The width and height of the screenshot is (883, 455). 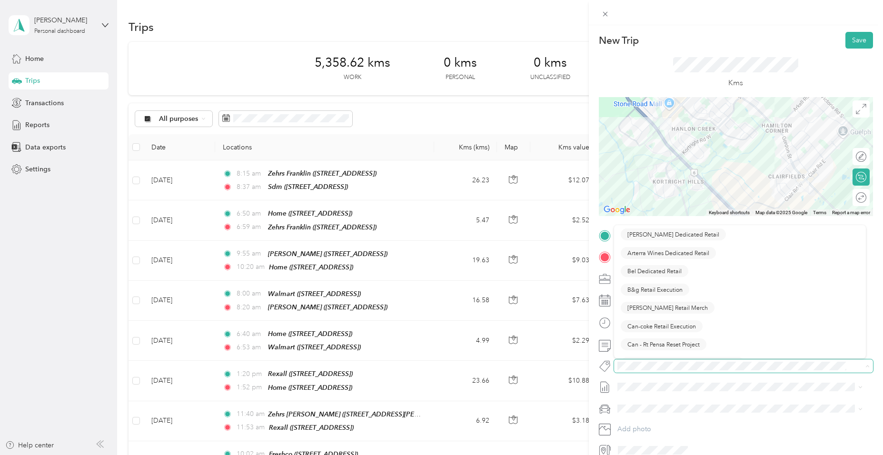 I want to click on img: Google, so click(x=617, y=210).